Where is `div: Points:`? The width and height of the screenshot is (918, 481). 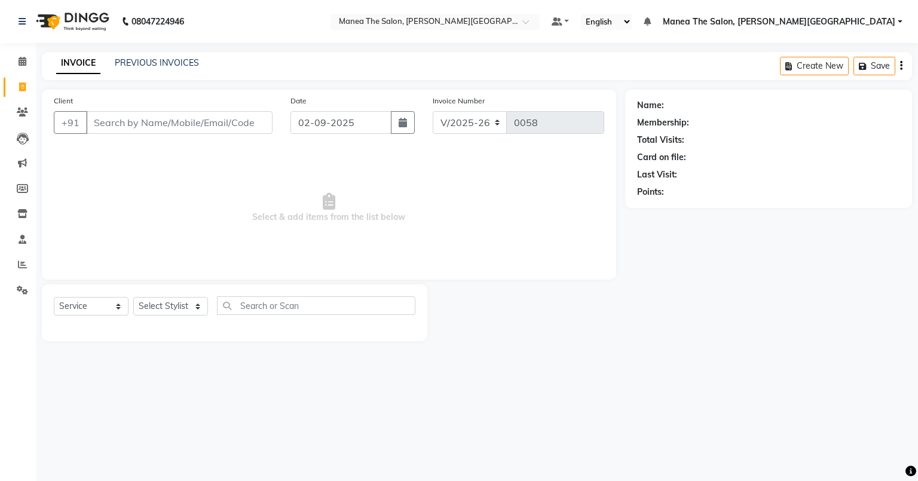
div: Points: is located at coordinates (650, 192).